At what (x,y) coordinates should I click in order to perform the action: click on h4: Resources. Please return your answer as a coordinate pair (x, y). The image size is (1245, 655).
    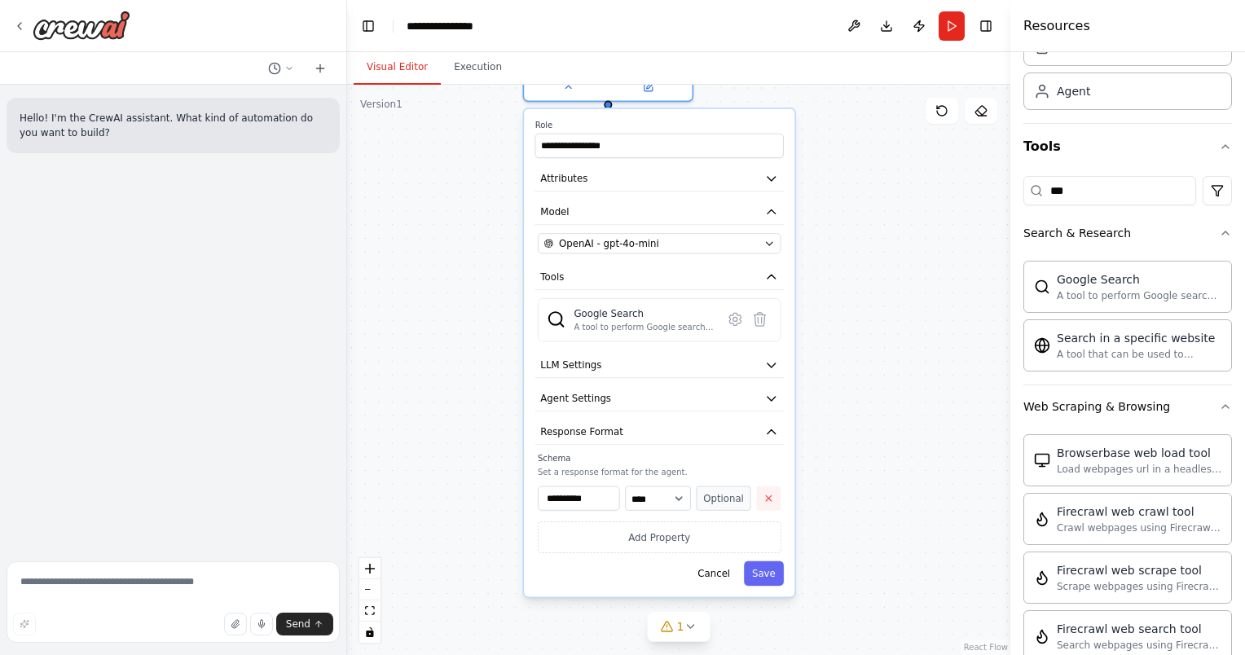
    Looking at the image, I should click on (1057, 26).